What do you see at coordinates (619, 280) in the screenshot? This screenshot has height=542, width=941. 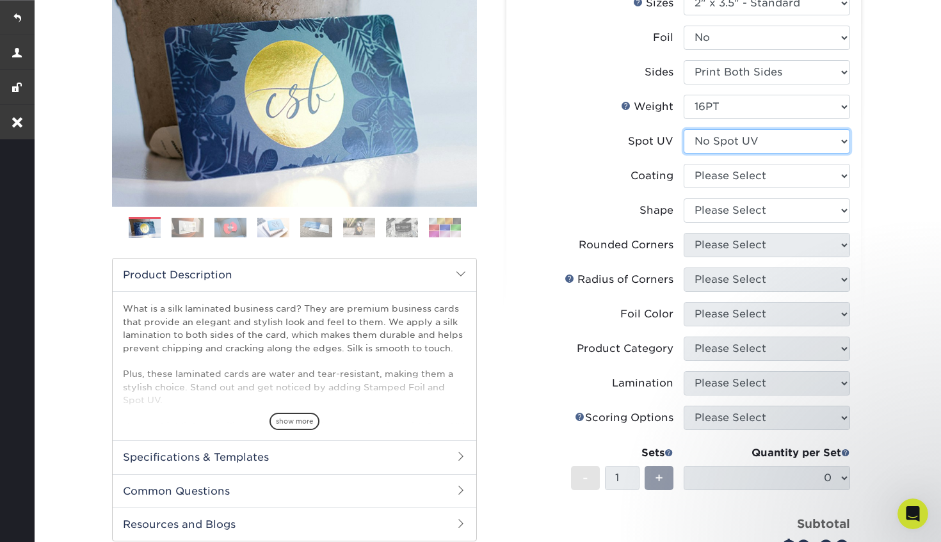 I see `div: Radius of Corners` at bounding box center [619, 280].